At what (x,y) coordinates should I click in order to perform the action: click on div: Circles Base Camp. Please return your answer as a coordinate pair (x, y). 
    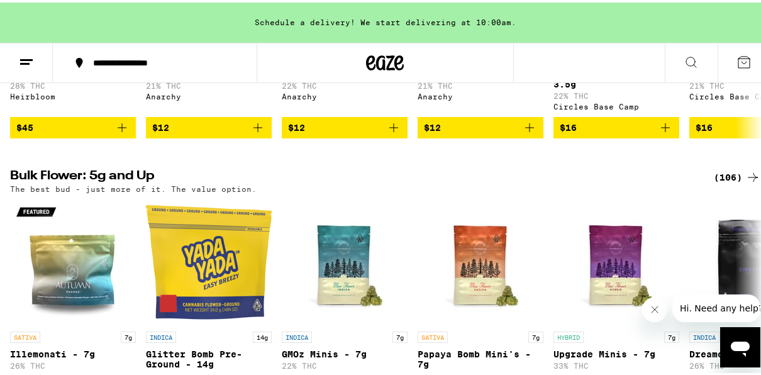
    Looking at the image, I should click on (616, 104).